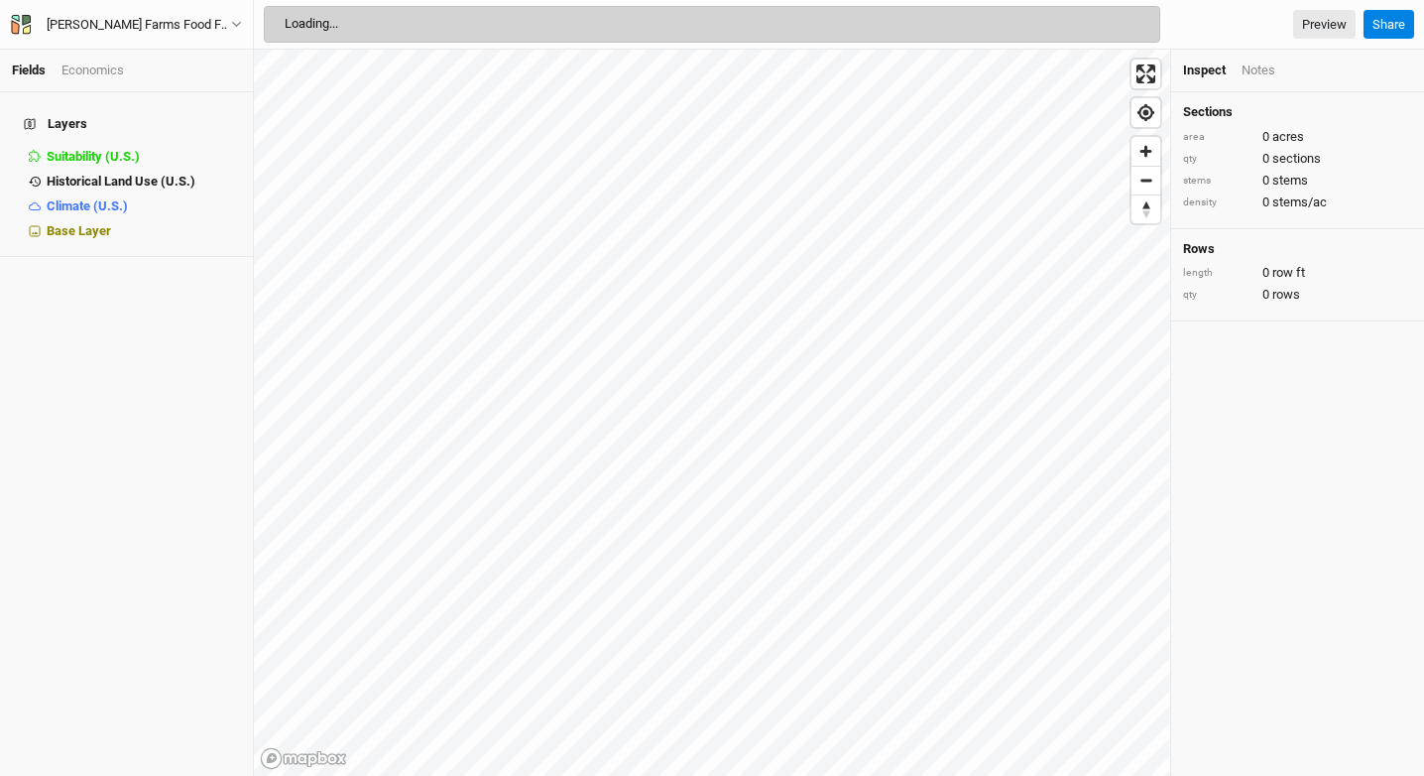 Image resolution: width=1424 pixels, height=776 pixels. Describe the element at coordinates (1288, 137) in the screenshot. I see `span: acres` at that location.